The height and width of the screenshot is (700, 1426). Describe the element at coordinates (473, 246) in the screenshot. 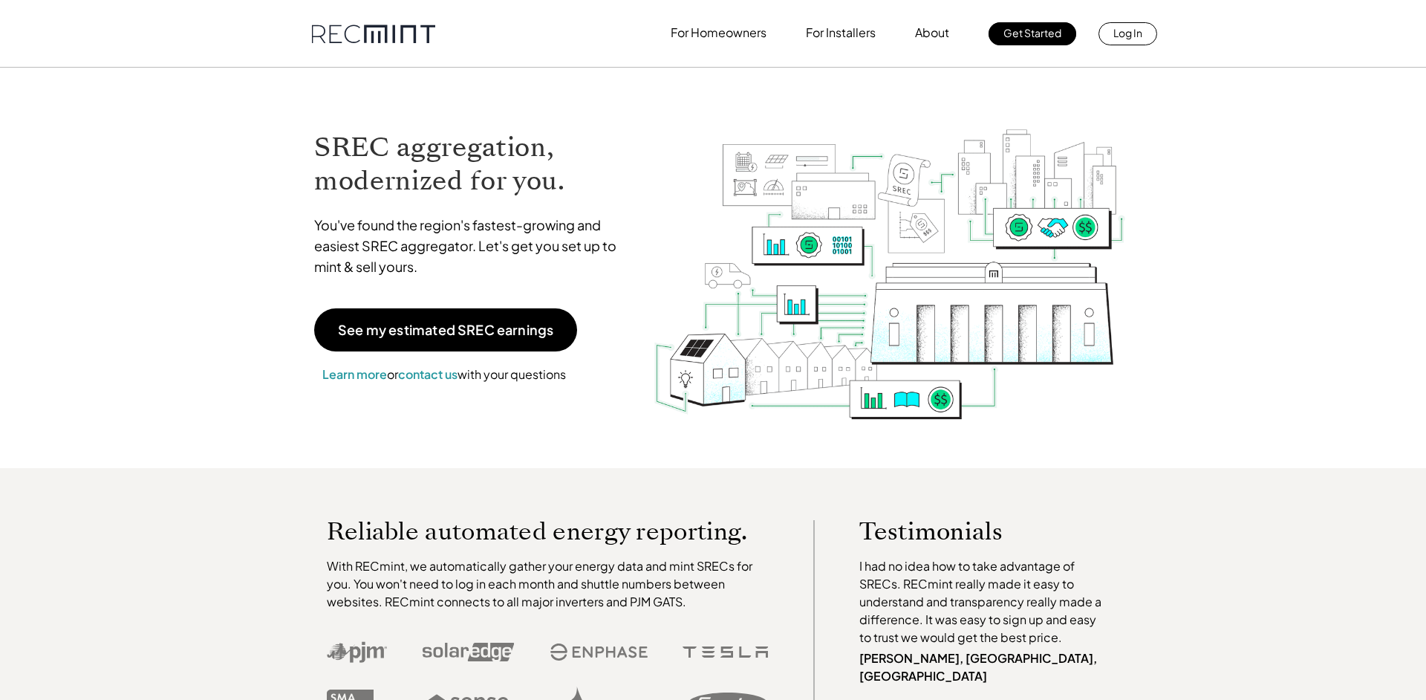

I see `p: You've found the region's fastest-growing and easiest SREC aggregator. Let's get you set up to mi...` at that location.